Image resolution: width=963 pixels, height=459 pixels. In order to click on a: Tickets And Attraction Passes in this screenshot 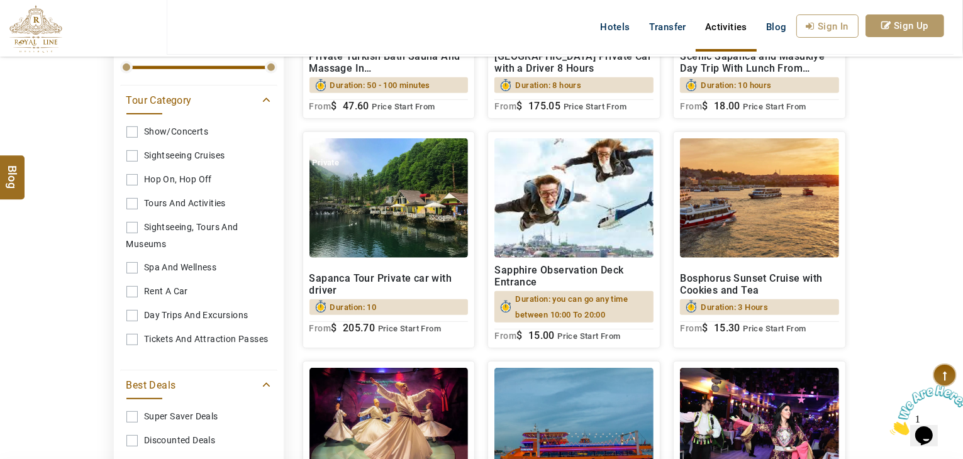, I will do `click(199, 339)`.